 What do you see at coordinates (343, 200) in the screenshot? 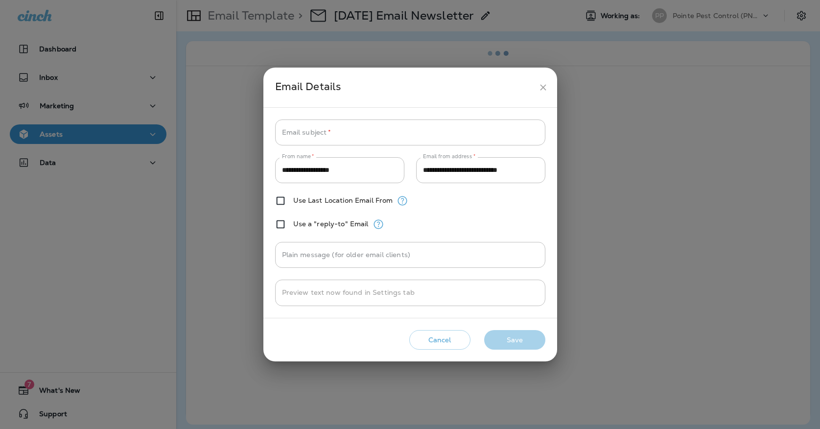
I see `label: Use Last Location Email From` at bounding box center [343, 200].